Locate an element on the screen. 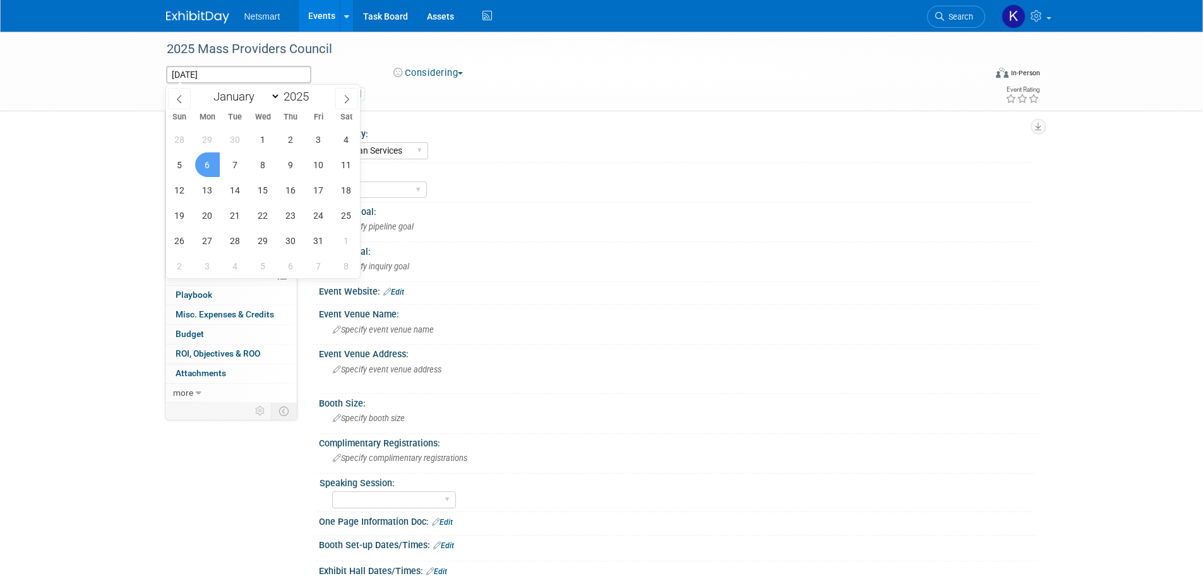  div: Event Venue Address: is located at coordinates (678, 352).